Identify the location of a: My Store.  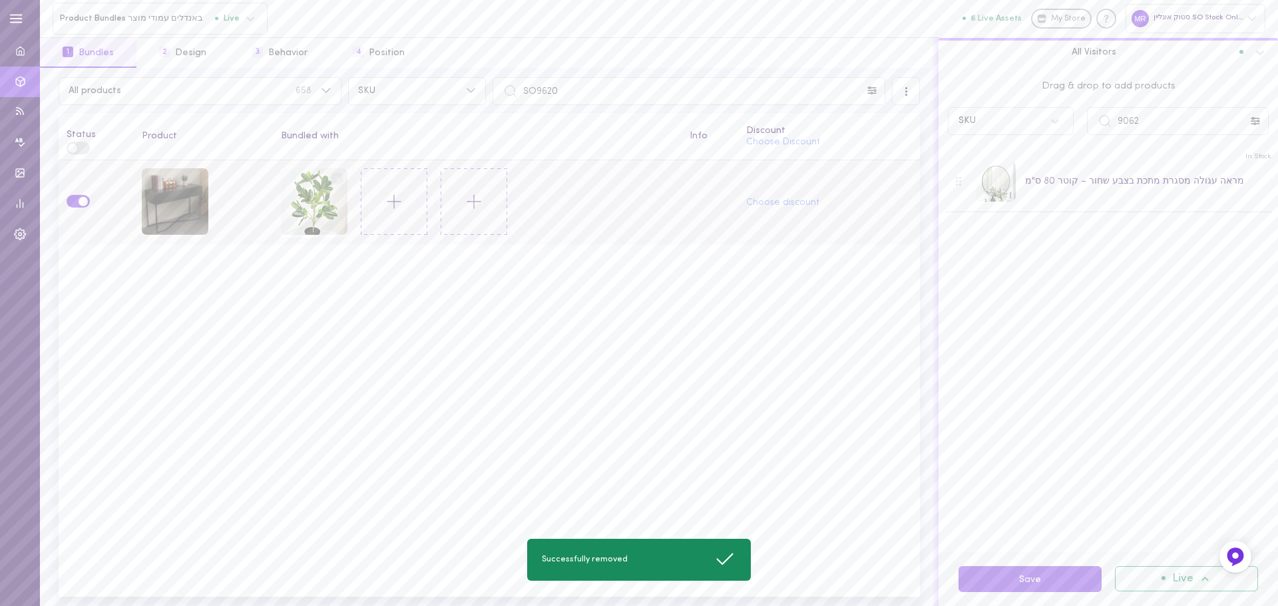
(1061, 19).